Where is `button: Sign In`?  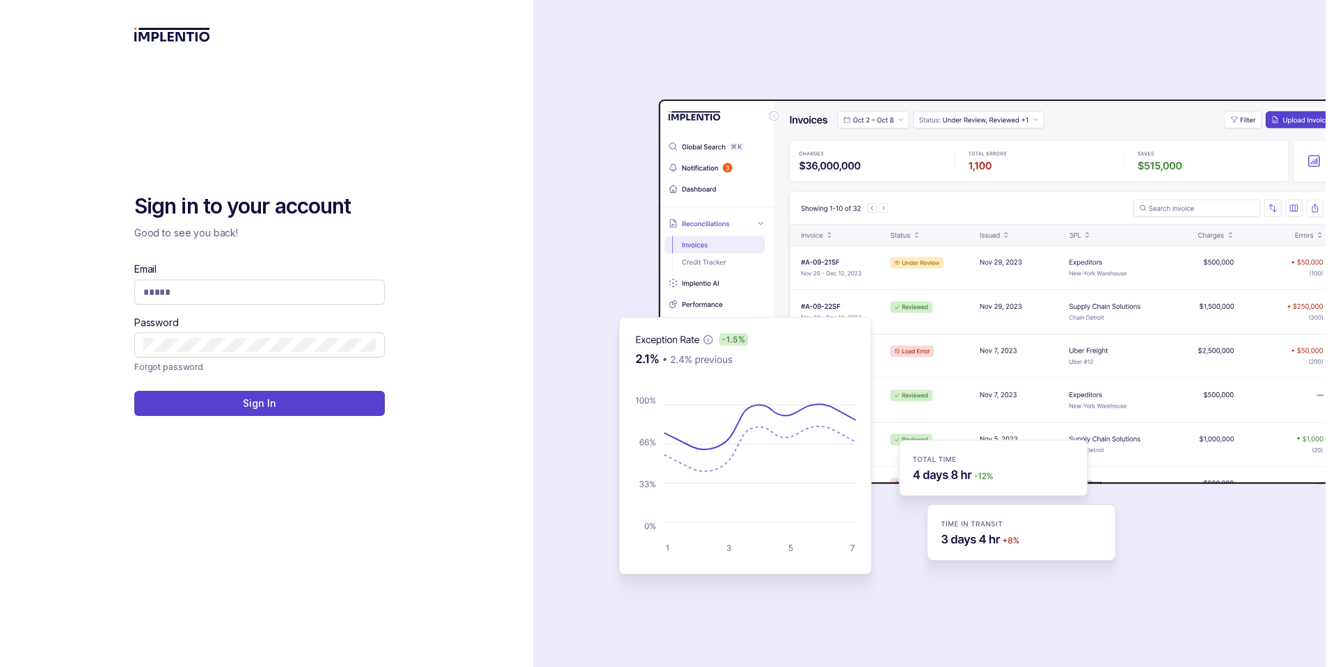 button: Sign In is located at coordinates (259, 404).